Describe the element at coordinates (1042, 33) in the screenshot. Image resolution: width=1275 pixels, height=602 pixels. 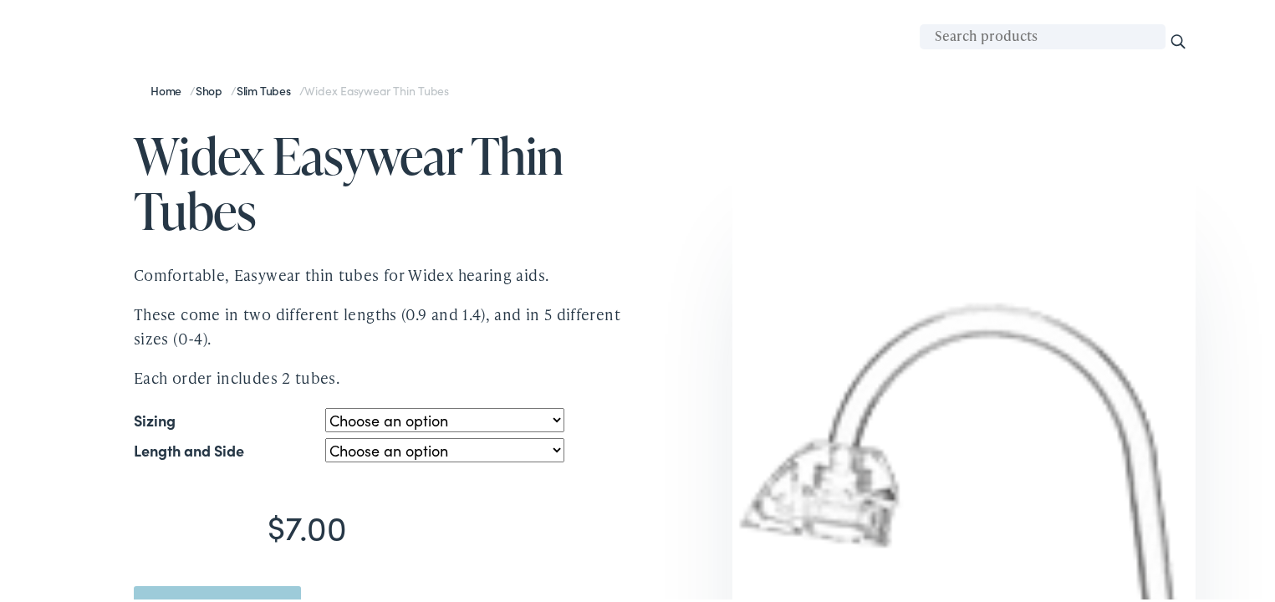
I see `input: Search products` at that location.